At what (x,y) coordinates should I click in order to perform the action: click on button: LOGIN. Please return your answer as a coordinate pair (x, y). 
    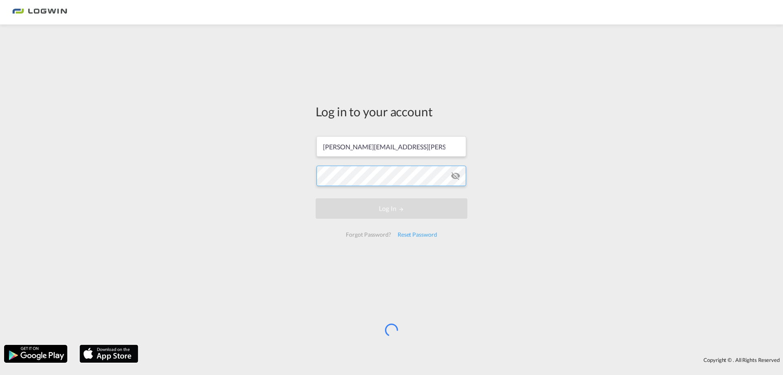
    Looking at the image, I should click on (391, 208).